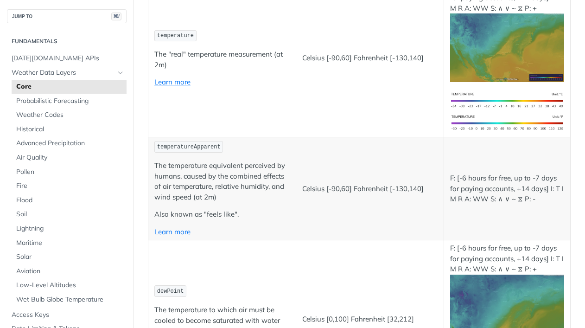 This screenshot has height=328, width=585. Describe the element at coordinates (70, 87) in the screenshot. I see `span: Core` at that location.